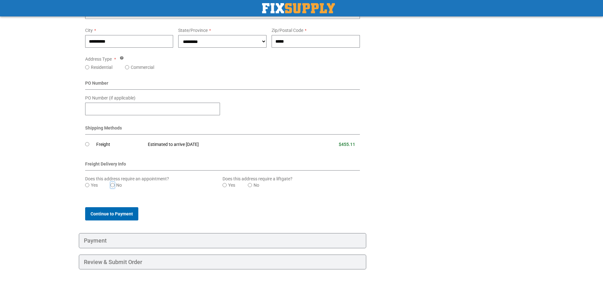 Image resolution: width=603 pixels, height=301 pixels. What do you see at coordinates (110, 98) in the screenshot?
I see `span: PO Number (if applicable)` at bounding box center [110, 98].